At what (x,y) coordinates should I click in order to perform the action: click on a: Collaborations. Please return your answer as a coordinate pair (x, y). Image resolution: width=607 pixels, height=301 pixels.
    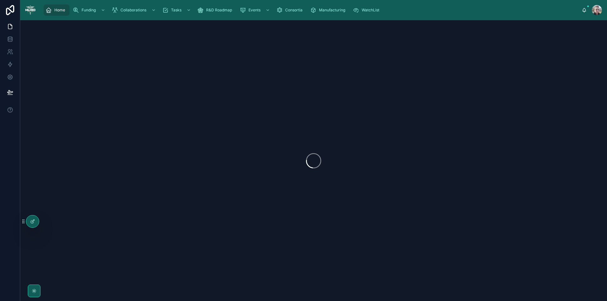
    Looking at the image, I should click on (134, 10).